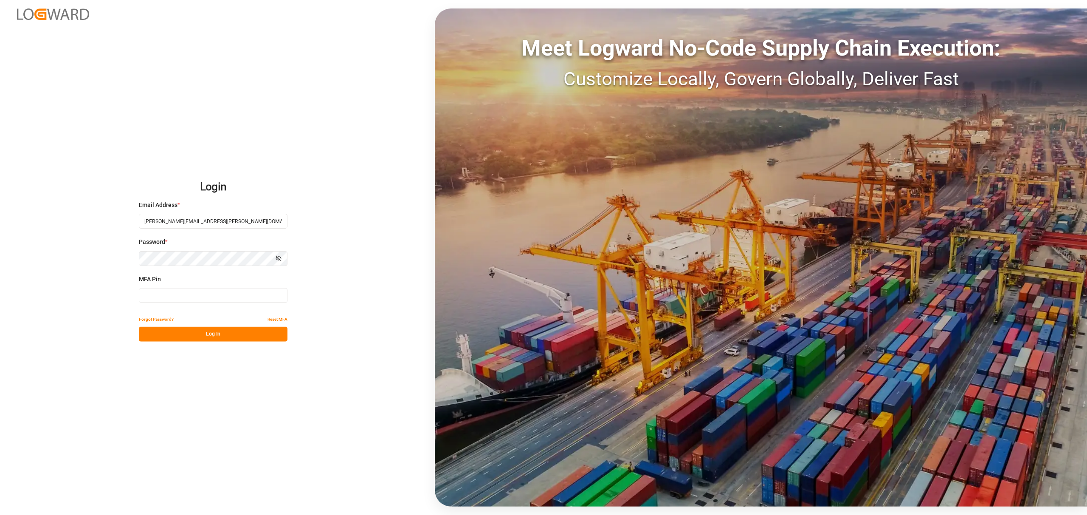 This screenshot has height=515, width=1087. Describe the element at coordinates (53, 14) in the screenshot. I see `img: Logward_new_orange.png` at that location.